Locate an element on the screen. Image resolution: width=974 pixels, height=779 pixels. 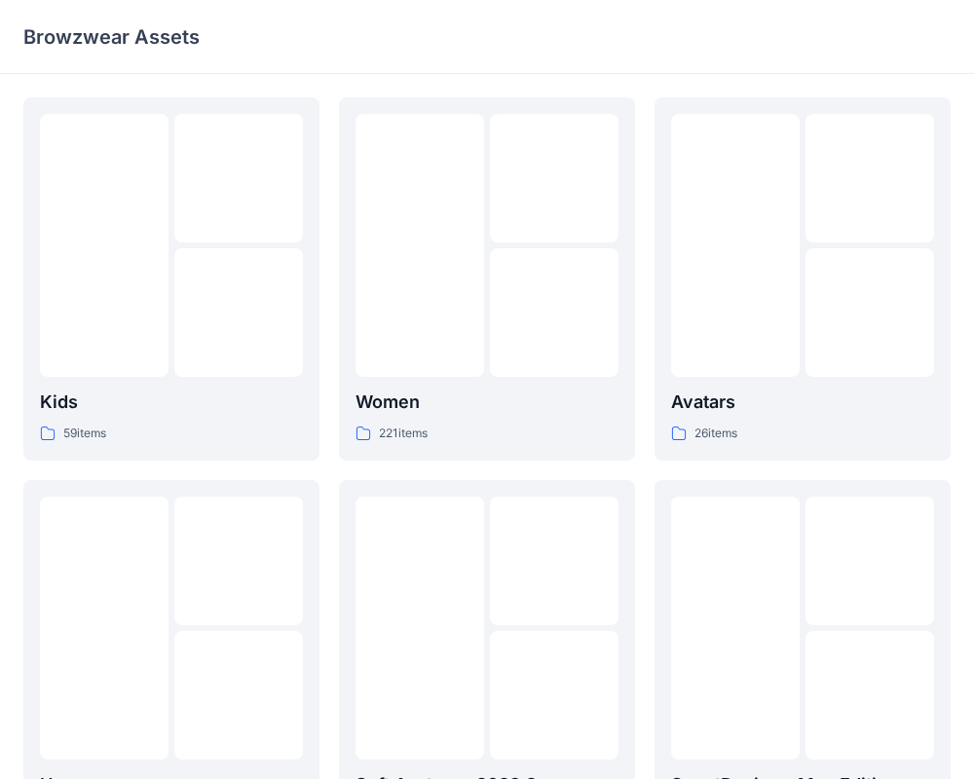
p: Women is located at coordinates (487, 402).